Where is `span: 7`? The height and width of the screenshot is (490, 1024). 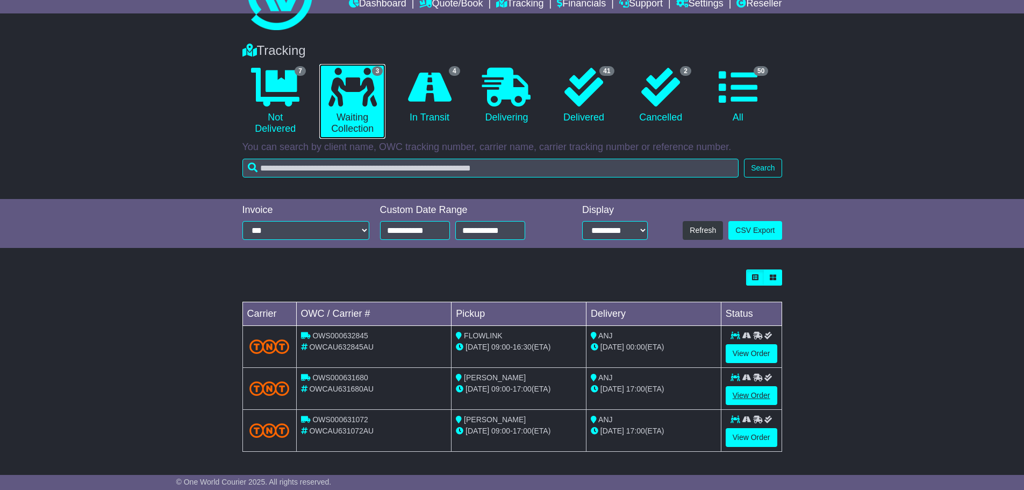 span: 7 is located at coordinates (300, 71).